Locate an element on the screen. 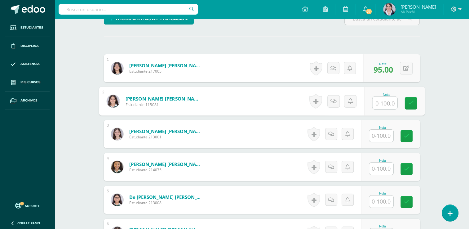 This screenshot has width=469, height=229. input: Busca un usuario... is located at coordinates (128, 9).